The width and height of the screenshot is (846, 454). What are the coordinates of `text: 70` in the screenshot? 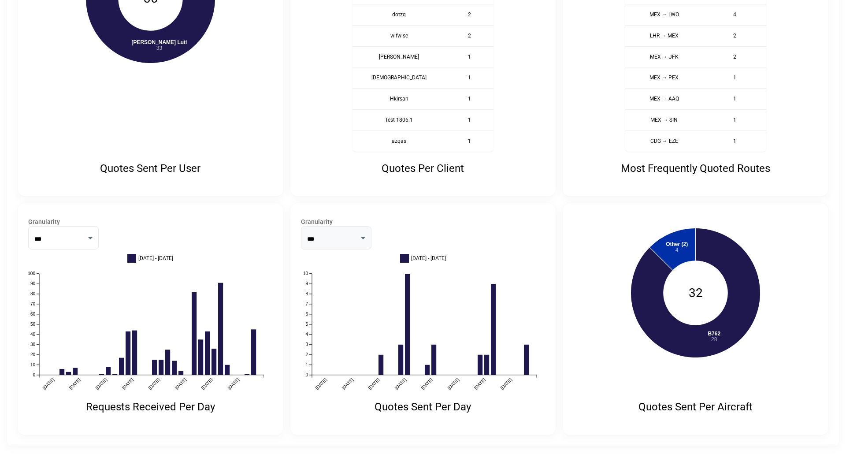 It's located at (33, 304).